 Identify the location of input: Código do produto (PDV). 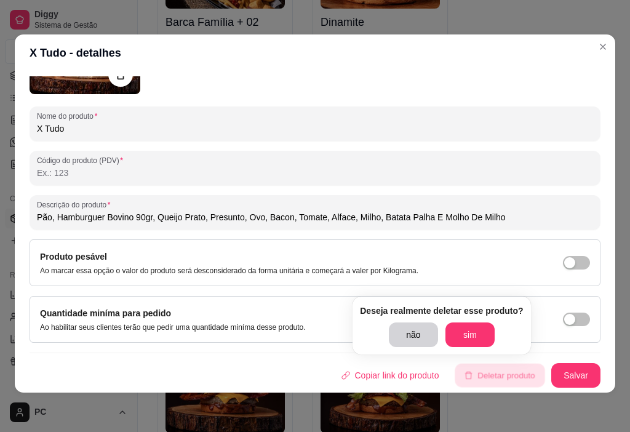
(315, 173).